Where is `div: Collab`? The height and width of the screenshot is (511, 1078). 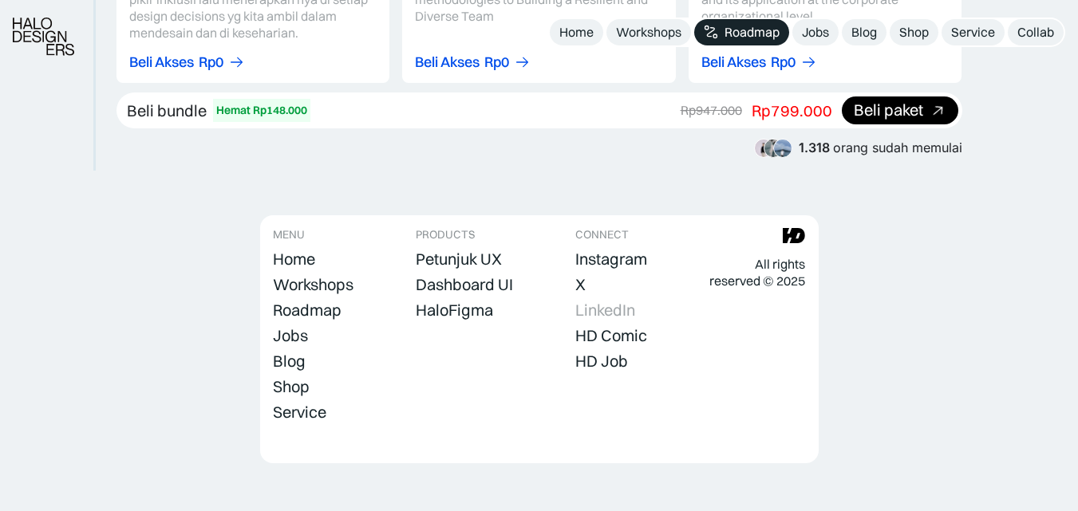
div: Collab is located at coordinates (1035, 32).